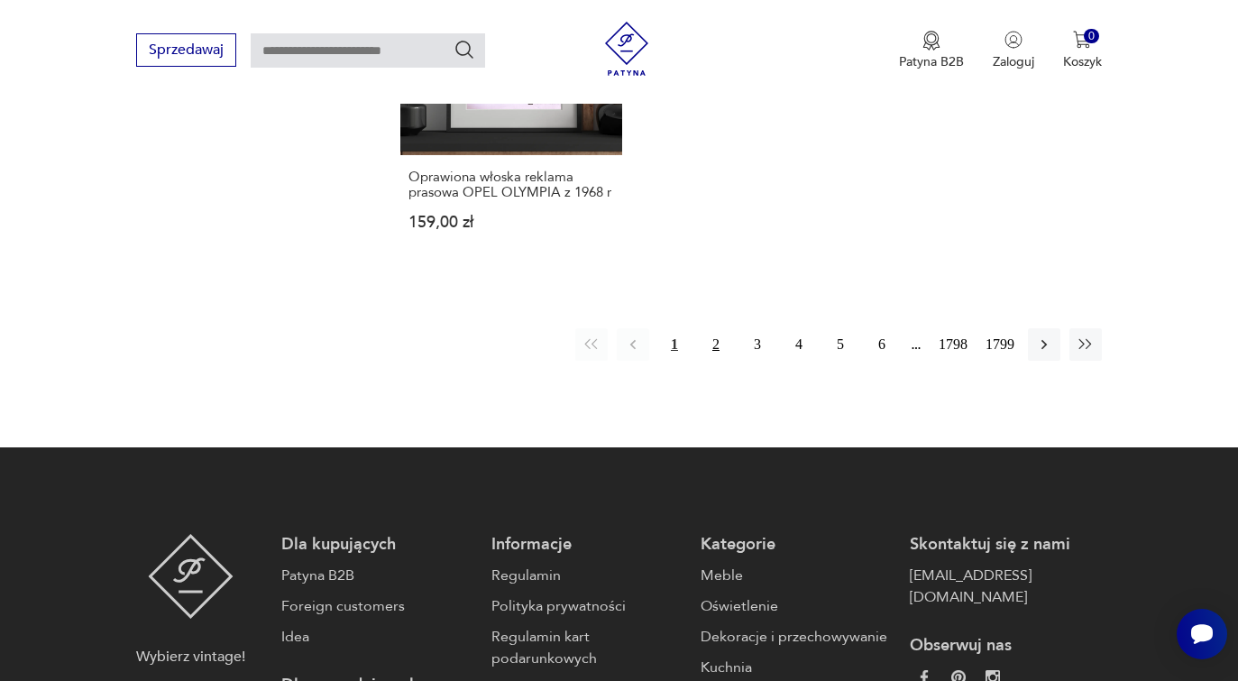 This screenshot has width=1238, height=681. Describe the element at coordinates (587, 575) in the screenshot. I see `a: Regulamin` at that location.